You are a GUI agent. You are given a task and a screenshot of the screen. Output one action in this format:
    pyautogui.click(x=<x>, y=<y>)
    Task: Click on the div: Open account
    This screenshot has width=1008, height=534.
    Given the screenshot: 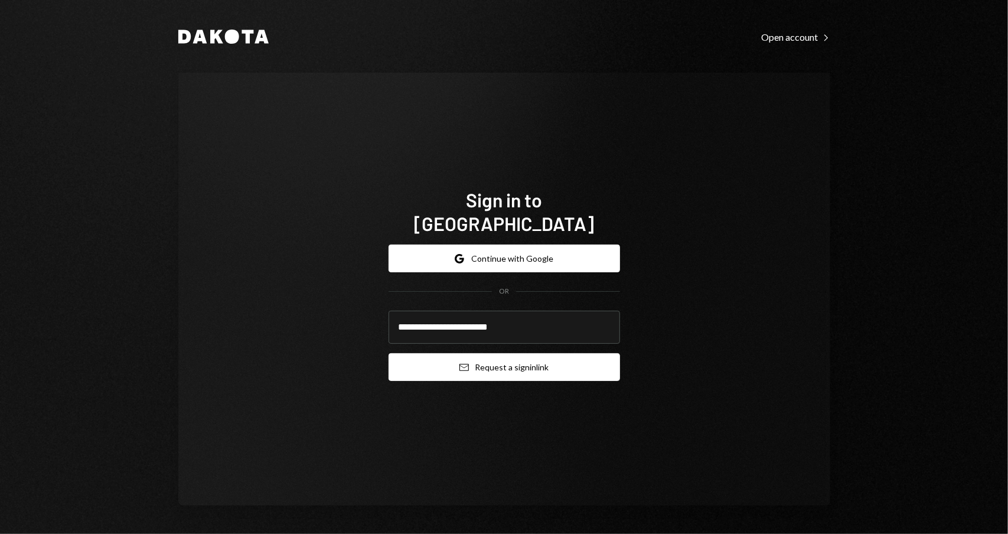 What is the action you would take?
    pyautogui.click(x=796, y=37)
    